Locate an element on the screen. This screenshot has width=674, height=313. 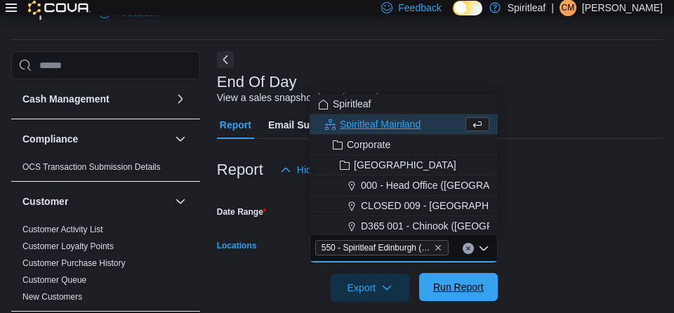
span: Corporate is located at coordinates (369, 145).